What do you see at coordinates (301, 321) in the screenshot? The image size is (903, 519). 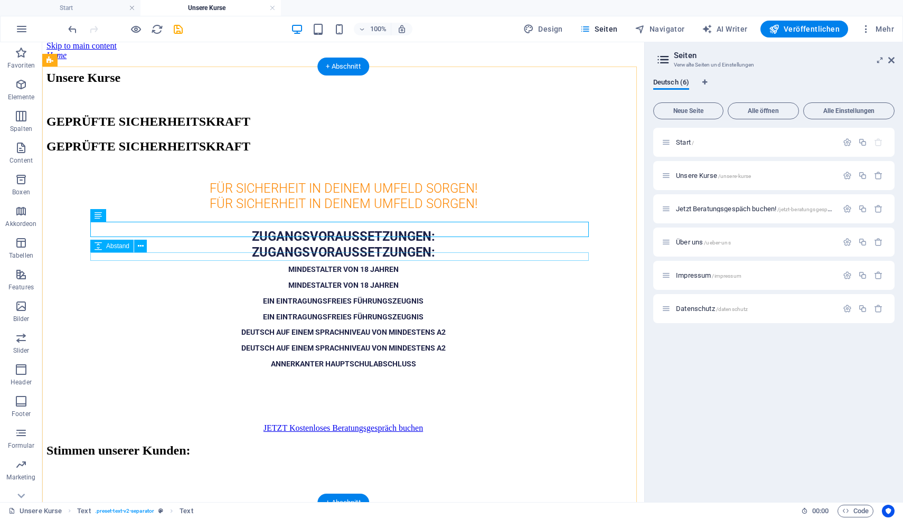 I see `strong: ANNERKANTER HAUPTSCHULABSCHLUSS` at bounding box center [301, 321].